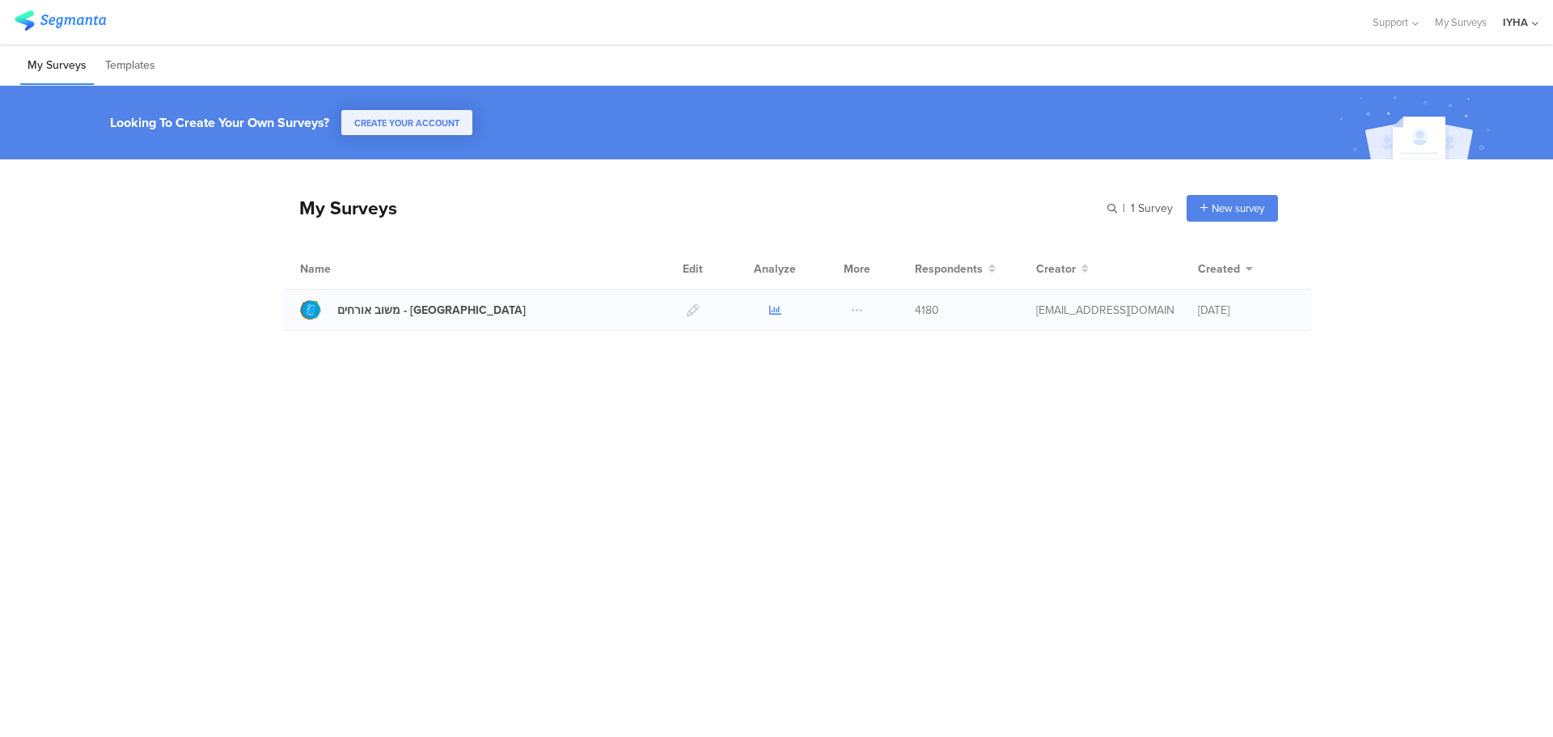 The height and width of the screenshot is (737, 1553). I want to click on div: ofir@iyha.org.il, so click(1105, 310).